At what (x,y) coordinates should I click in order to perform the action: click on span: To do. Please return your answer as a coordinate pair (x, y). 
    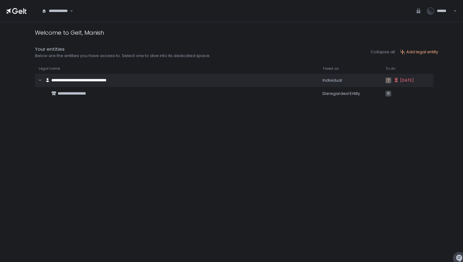
    Looking at the image, I should click on (391, 68).